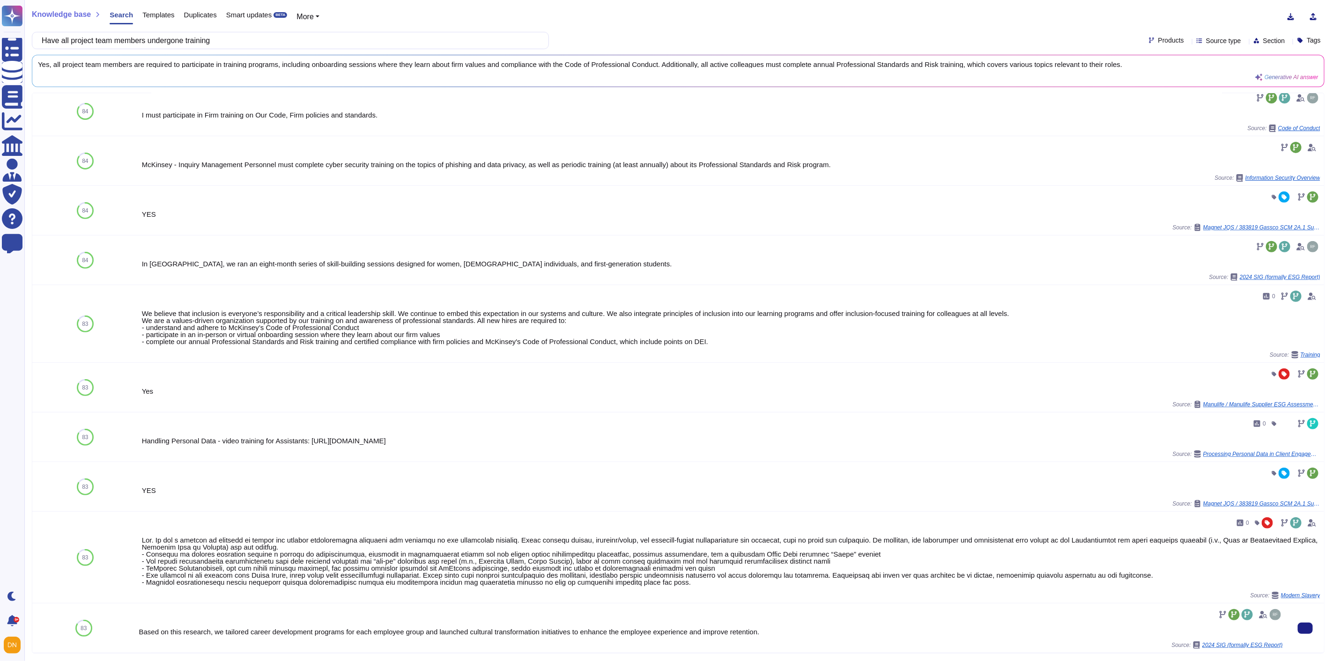 The image size is (1332, 661). What do you see at coordinates (249, 15) in the screenshot?
I see `span: Smart updates` at bounding box center [249, 15].